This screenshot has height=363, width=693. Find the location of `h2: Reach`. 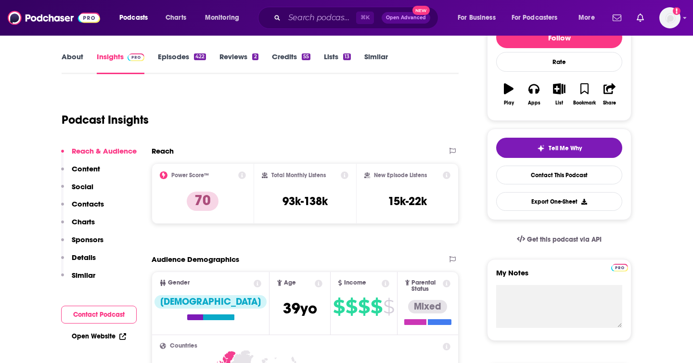

h2: Reach is located at coordinates (163, 151).